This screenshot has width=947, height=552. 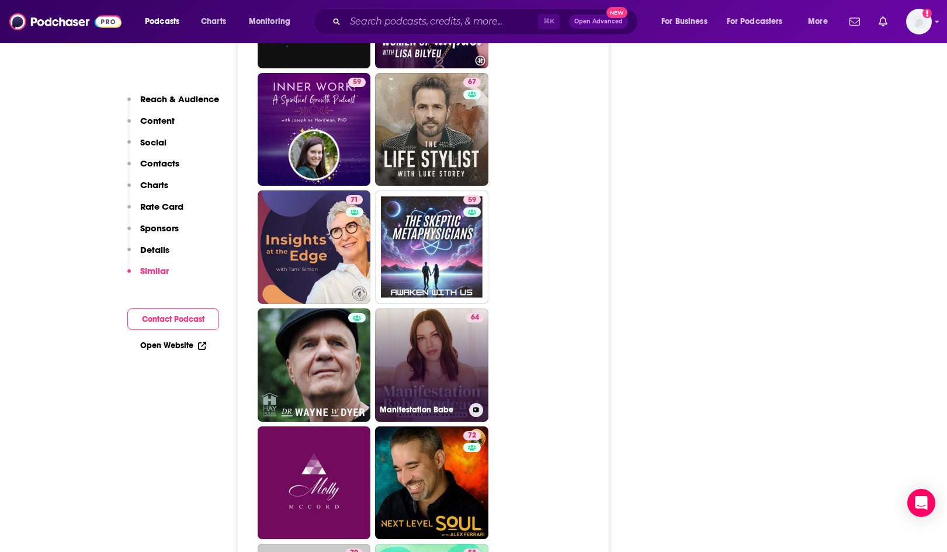 I want to click on p: Details, so click(x=155, y=249).